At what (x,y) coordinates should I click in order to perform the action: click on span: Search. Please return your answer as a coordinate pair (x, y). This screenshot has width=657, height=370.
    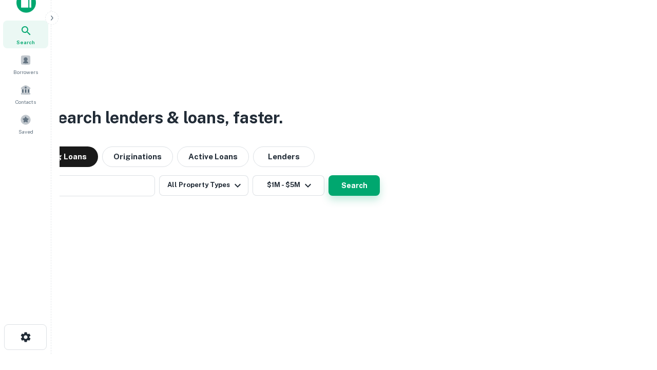
    Looking at the image, I should click on (26, 42).